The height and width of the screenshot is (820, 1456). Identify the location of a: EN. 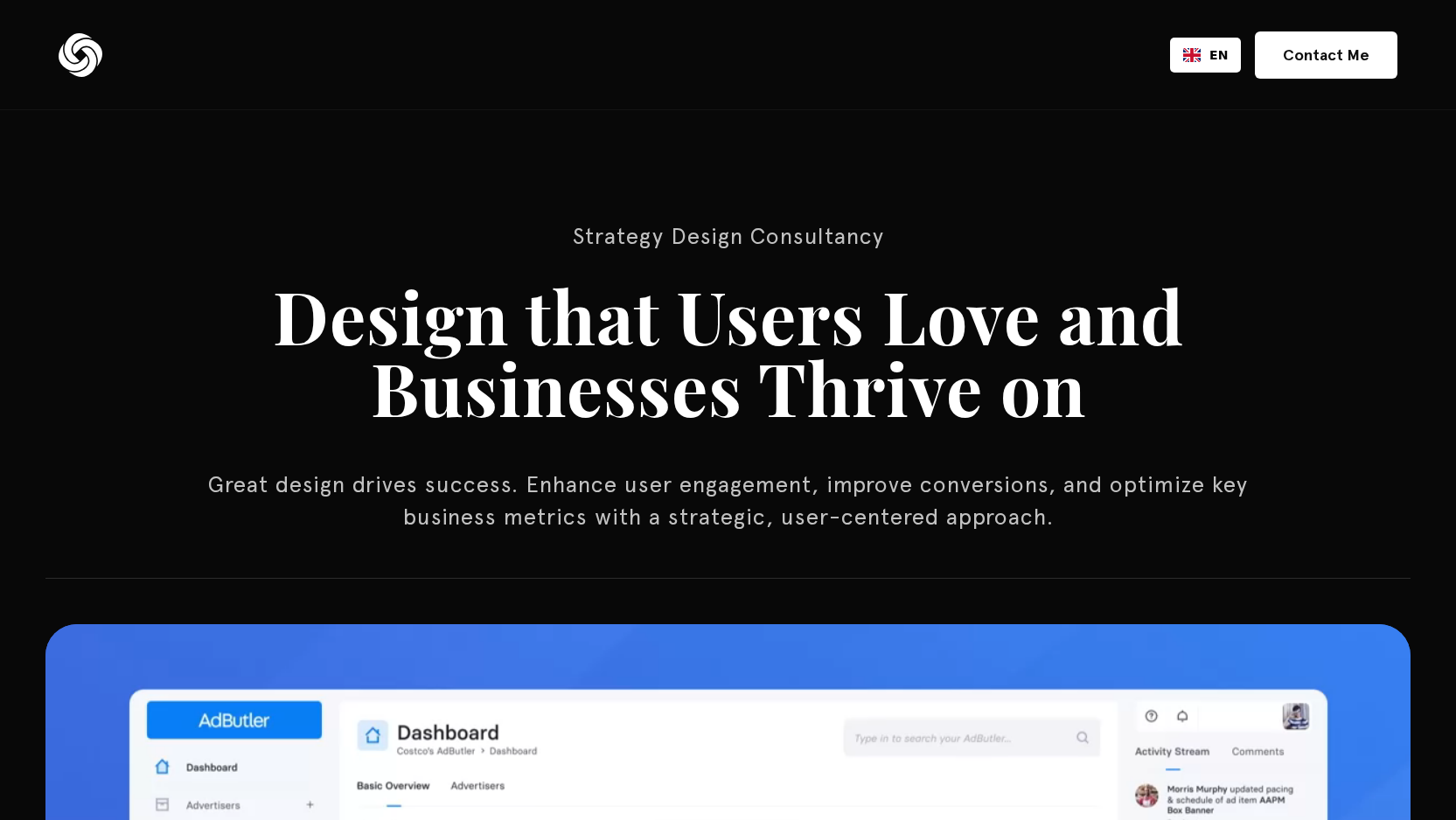
(1204, 55).